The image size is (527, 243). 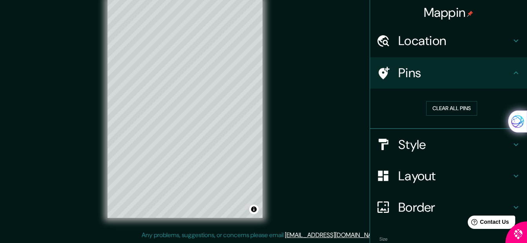 What do you see at coordinates (470, 14) in the screenshot?
I see `img: pin-icon.png` at bounding box center [470, 14].